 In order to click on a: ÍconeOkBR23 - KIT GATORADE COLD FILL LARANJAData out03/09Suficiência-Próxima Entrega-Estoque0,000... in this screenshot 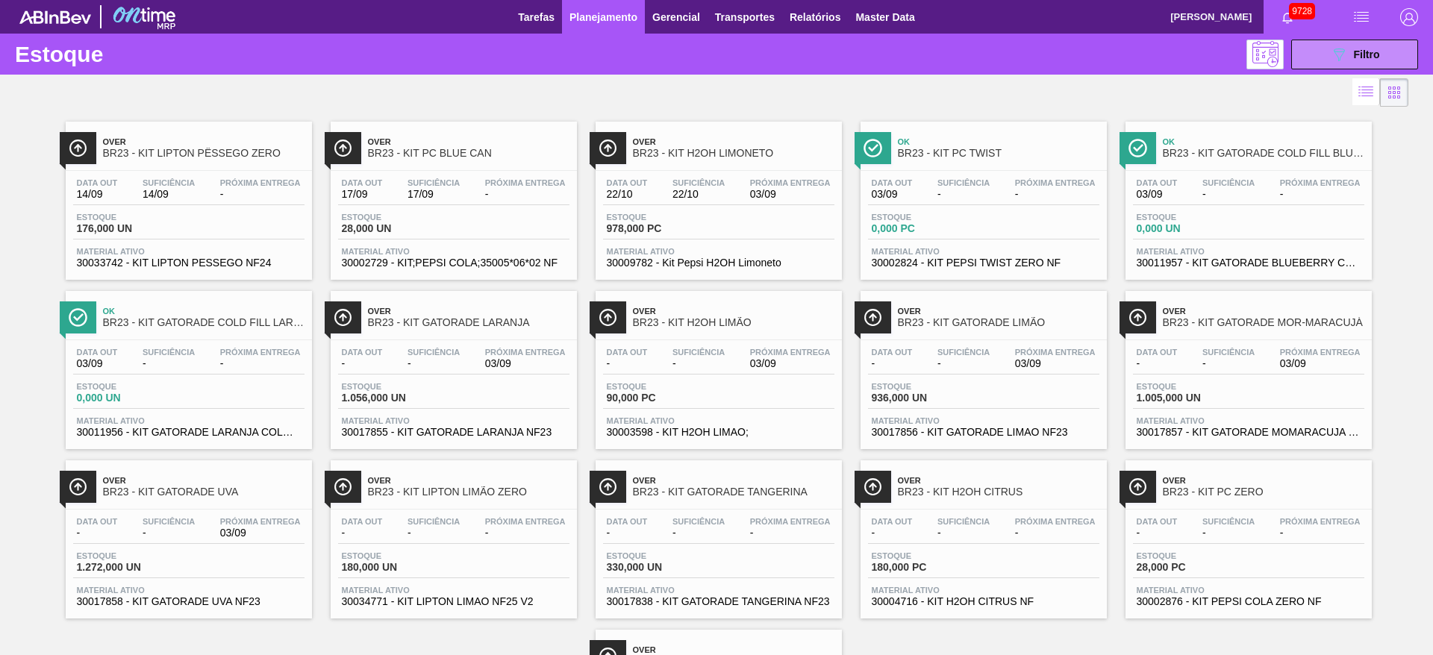, I will do `click(187, 364)`.